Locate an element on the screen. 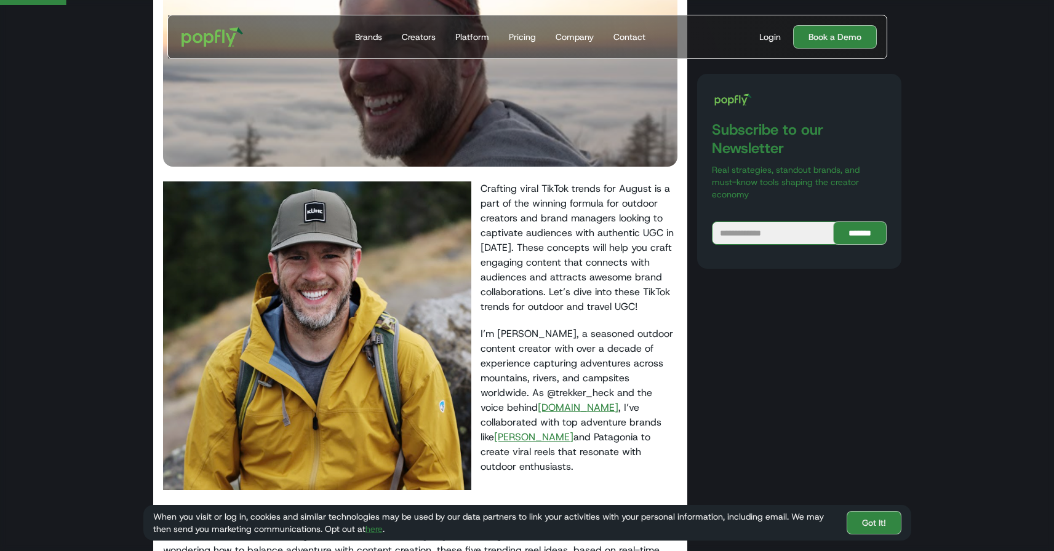 The height and width of the screenshot is (551, 1054). form: Blog Subscribe is located at coordinates (799, 233).